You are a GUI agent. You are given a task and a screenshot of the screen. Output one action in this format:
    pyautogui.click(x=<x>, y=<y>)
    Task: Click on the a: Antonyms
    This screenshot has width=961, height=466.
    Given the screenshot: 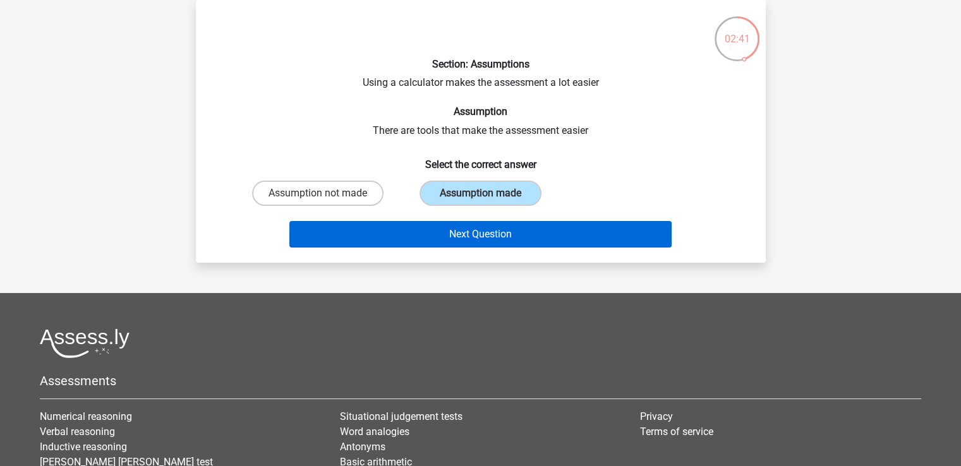 What is the action you would take?
    pyautogui.click(x=363, y=447)
    